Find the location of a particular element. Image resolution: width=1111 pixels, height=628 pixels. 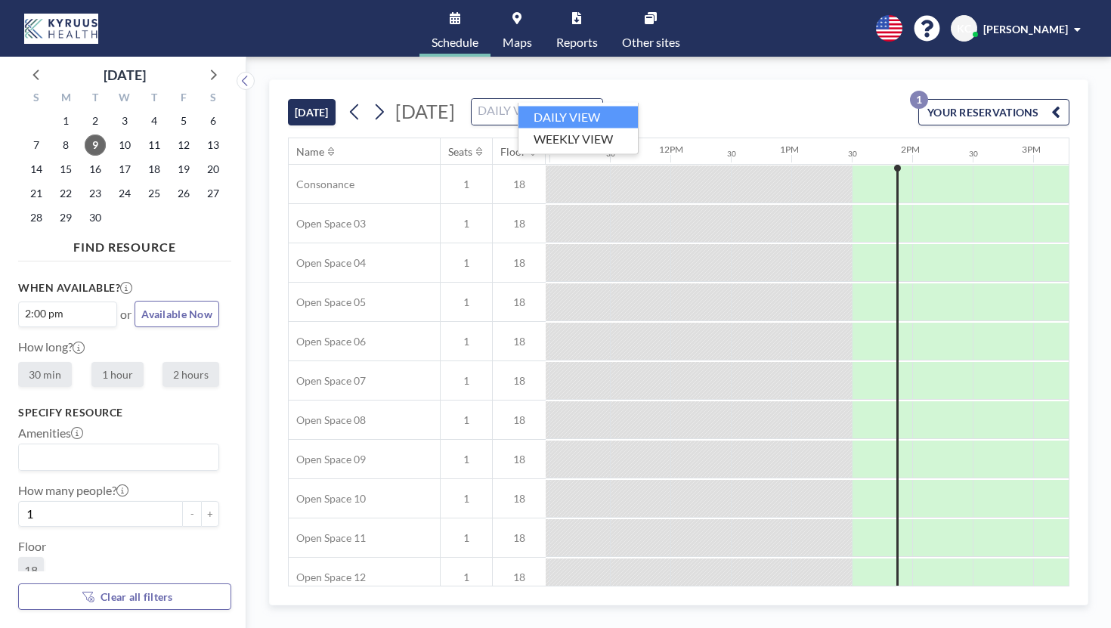

p: 1 is located at coordinates (919, 100).